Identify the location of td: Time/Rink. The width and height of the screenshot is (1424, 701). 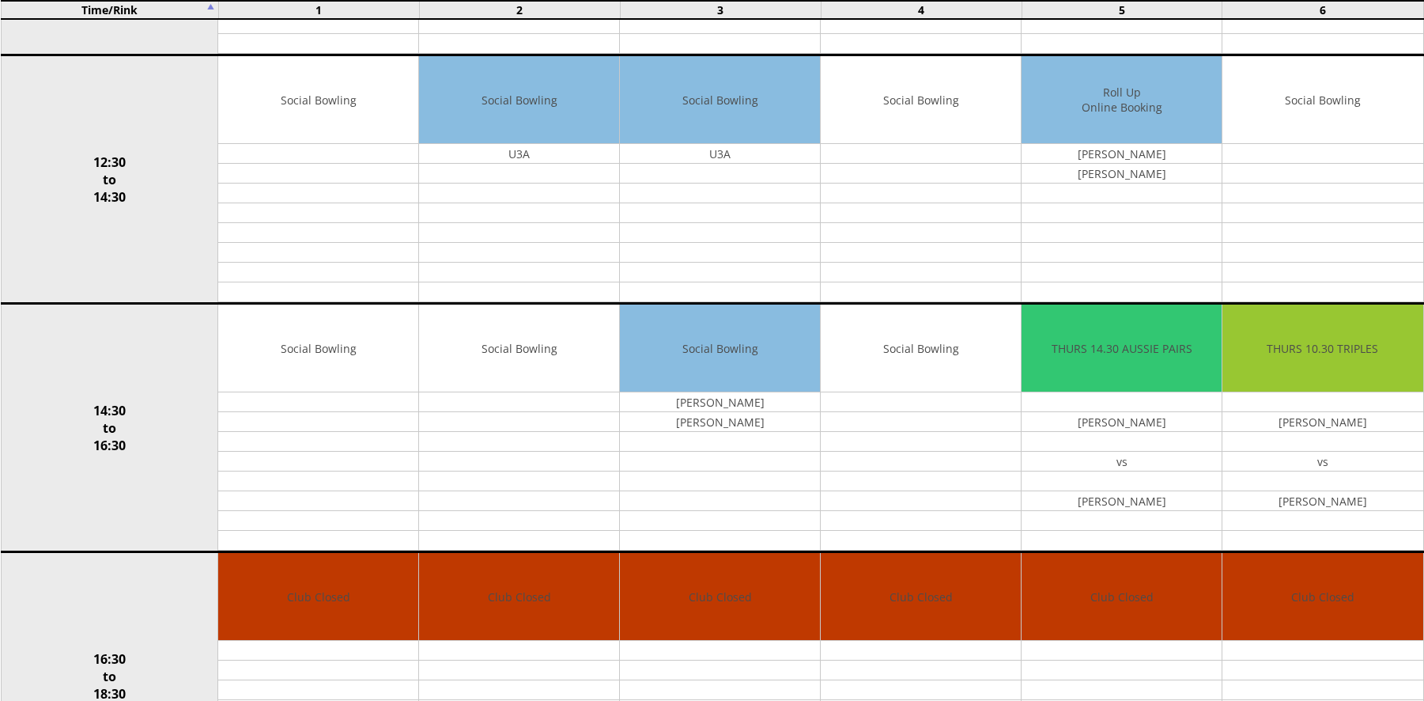
(109, 9).